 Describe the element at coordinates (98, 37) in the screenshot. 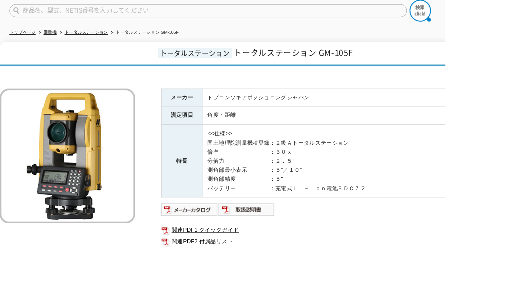

I see `a: トータルステーション` at that location.